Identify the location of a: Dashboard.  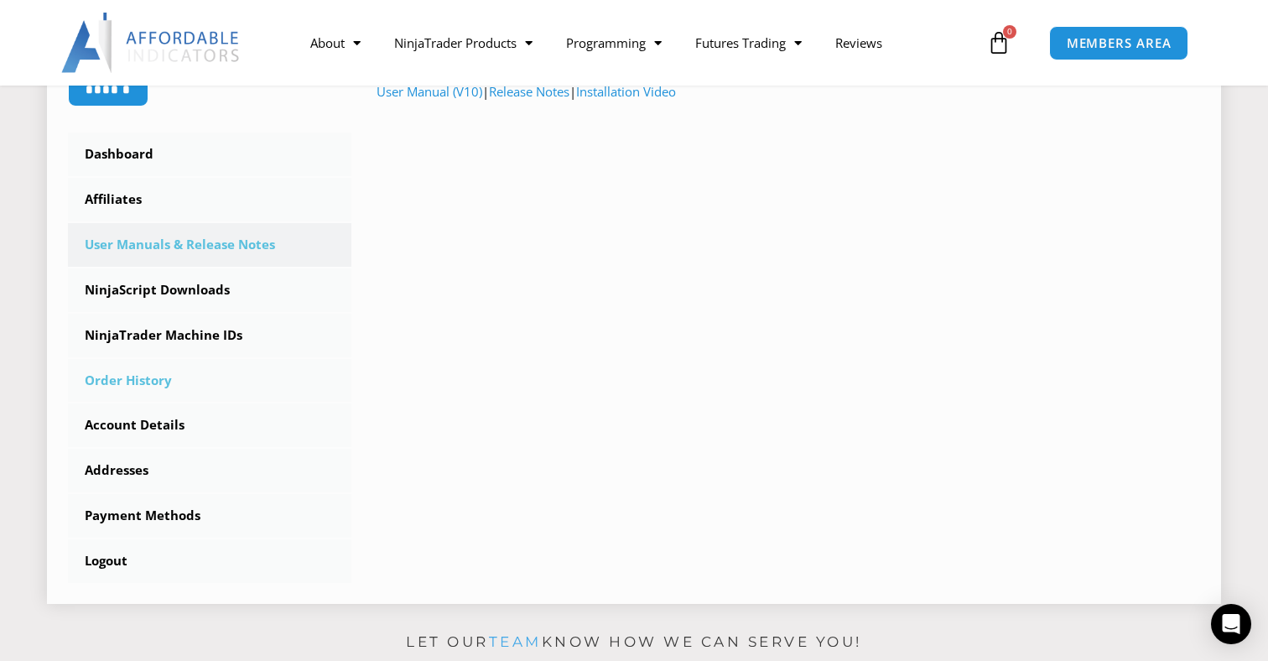
(210, 154).